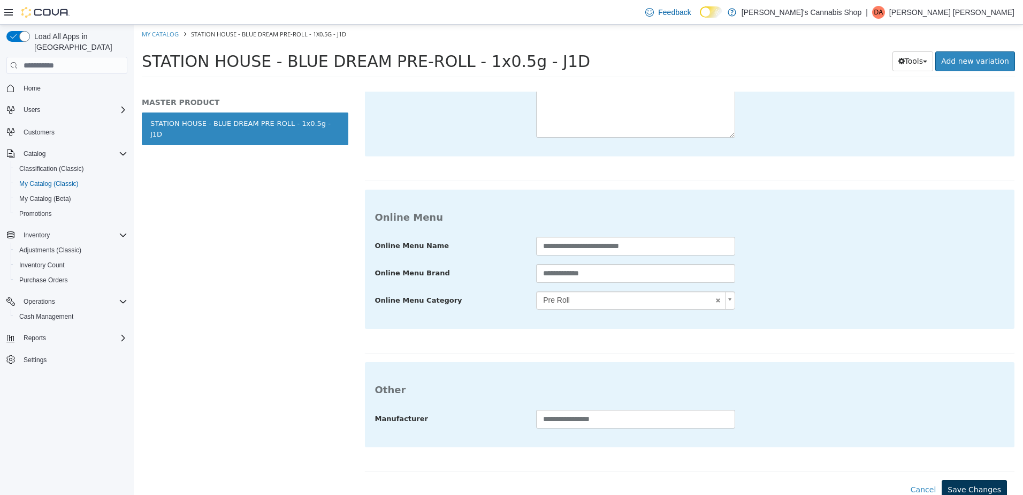 The width and height of the screenshot is (1023, 495). What do you see at coordinates (700, 18) in the screenshot?
I see `span: Dark Mode` at bounding box center [700, 18].